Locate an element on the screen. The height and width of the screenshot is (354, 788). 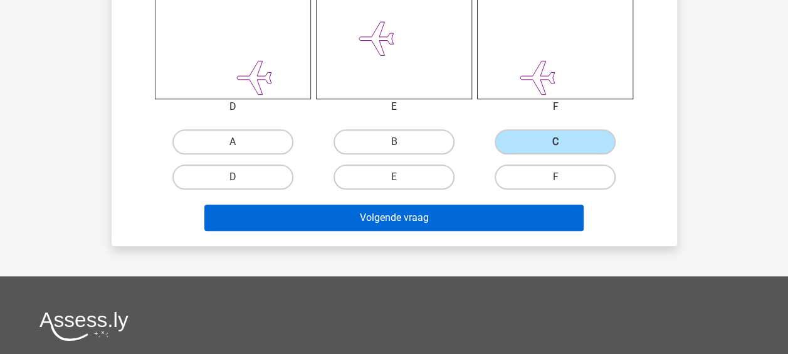
div: E is located at coordinates (394, 107).